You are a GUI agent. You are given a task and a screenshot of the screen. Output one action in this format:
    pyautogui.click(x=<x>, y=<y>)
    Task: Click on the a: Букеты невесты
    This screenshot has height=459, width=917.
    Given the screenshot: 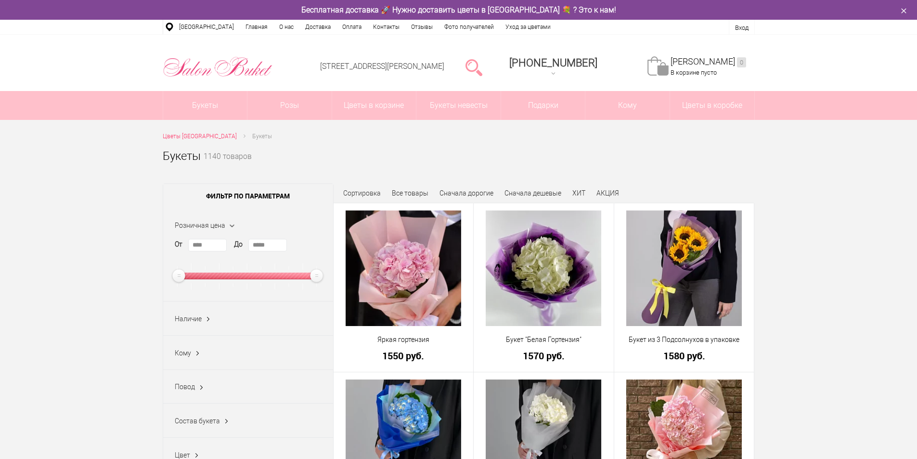 What is the action you would take?
    pyautogui.click(x=458, y=105)
    